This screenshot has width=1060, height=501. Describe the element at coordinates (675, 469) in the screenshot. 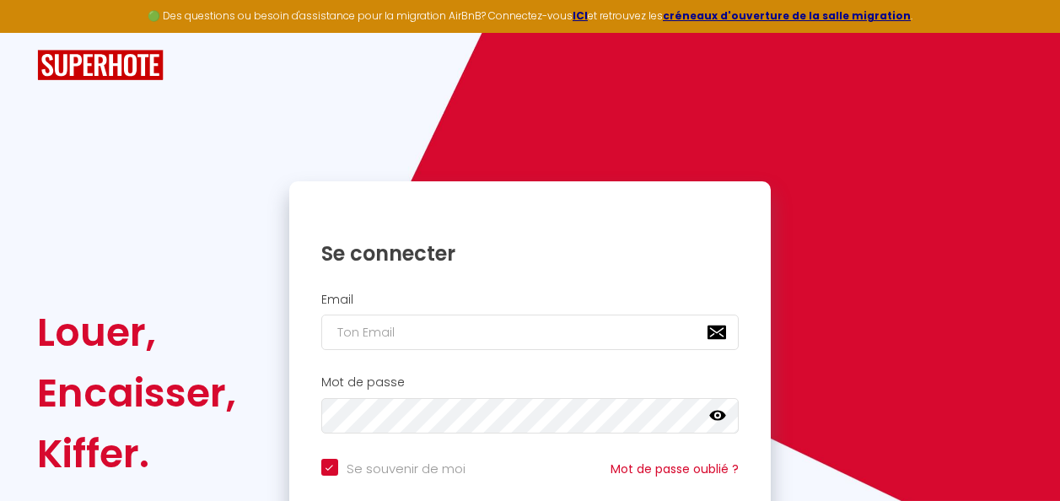

I see `a: Mot de passe oublié ?` at that location.